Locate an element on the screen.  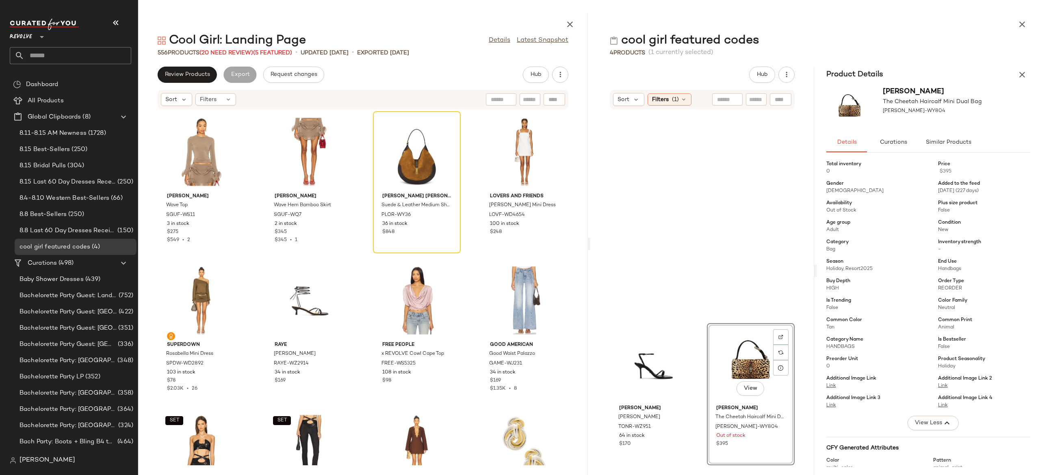
span: Common Color is located at coordinates (844, 320).